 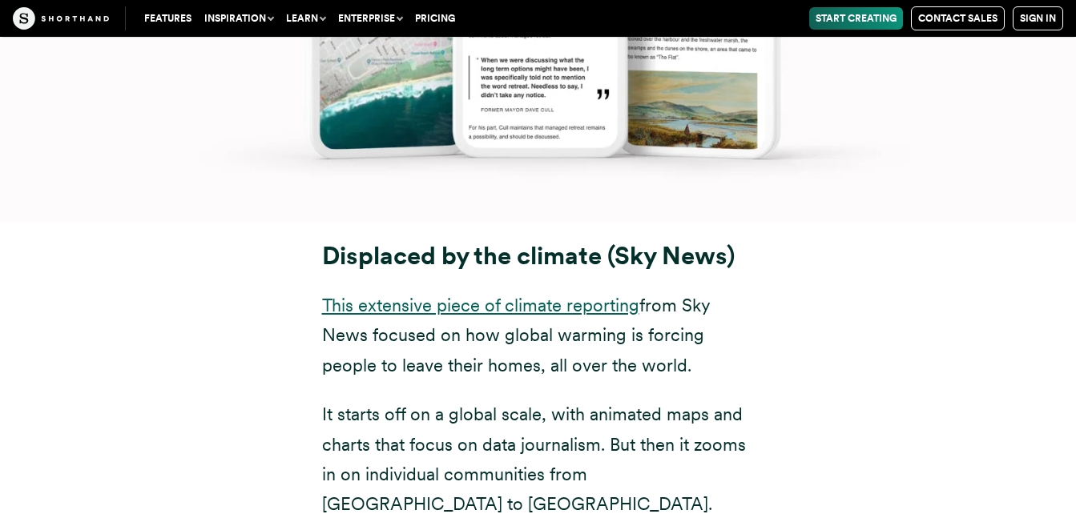 What do you see at coordinates (1038, 18) in the screenshot?
I see `a: Sign in` at bounding box center [1038, 18].